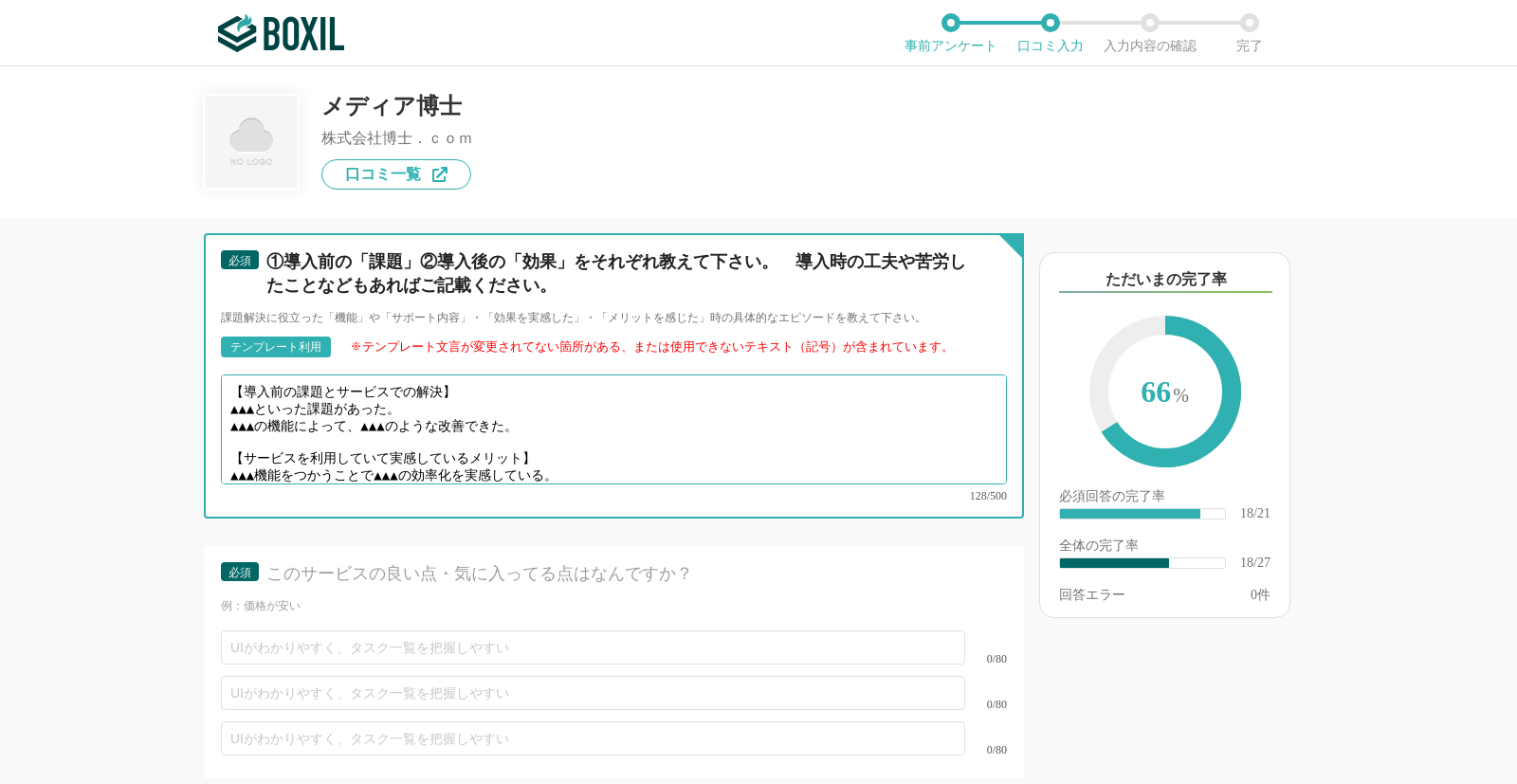 The width and height of the screenshot is (1517, 784). What do you see at coordinates (614, 606) in the screenshot?
I see `div: 例：価格が安い` at bounding box center [614, 606].